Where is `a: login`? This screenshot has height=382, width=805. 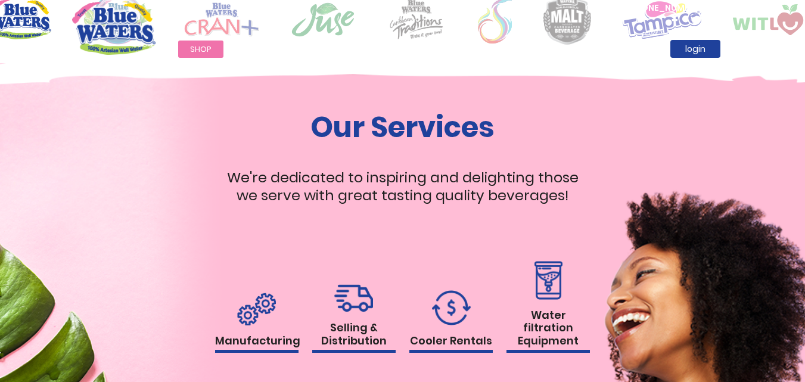 a: login is located at coordinates (695, 49).